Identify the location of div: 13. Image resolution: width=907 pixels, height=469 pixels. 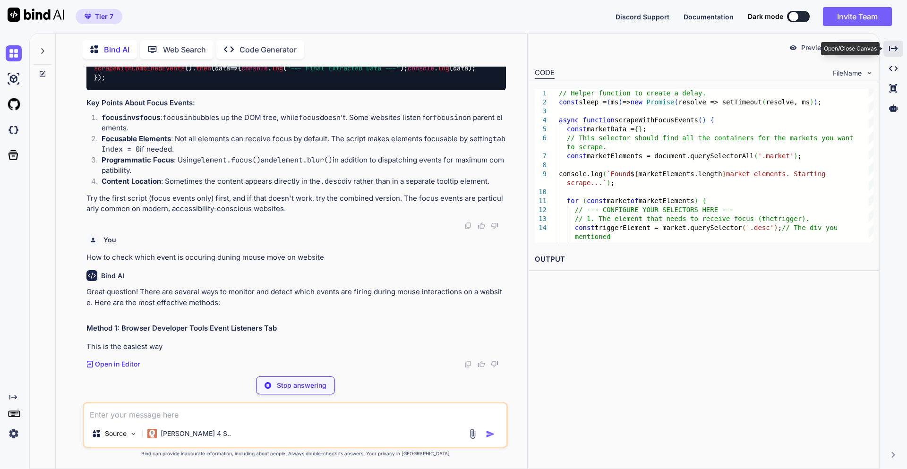
(541, 219).